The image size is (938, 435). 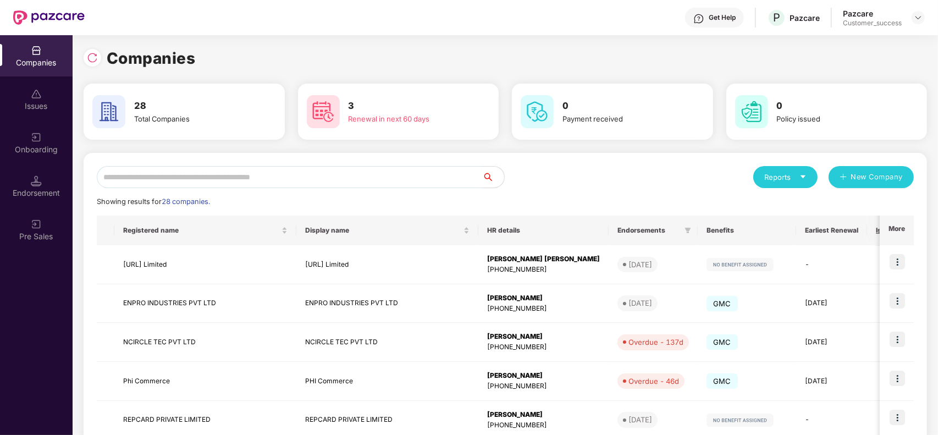 What do you see at coordinates (92, 58) in the screenshot?
I see `img: svg+xml;base64,PHN2ZyBpZD0iUmVsb2FkLTMyeDMyIiB4bWxucz0iaHR0cDovL3d3dy53My5vcmcvMjAwMC9zdmciIHdpZH...` at bounding box center [92, 58].